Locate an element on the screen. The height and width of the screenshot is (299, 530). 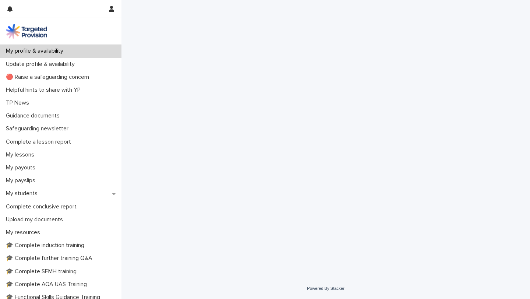
img: M5nRWzHhSzIhMunXDL62 is located at coordinates (26, 31).